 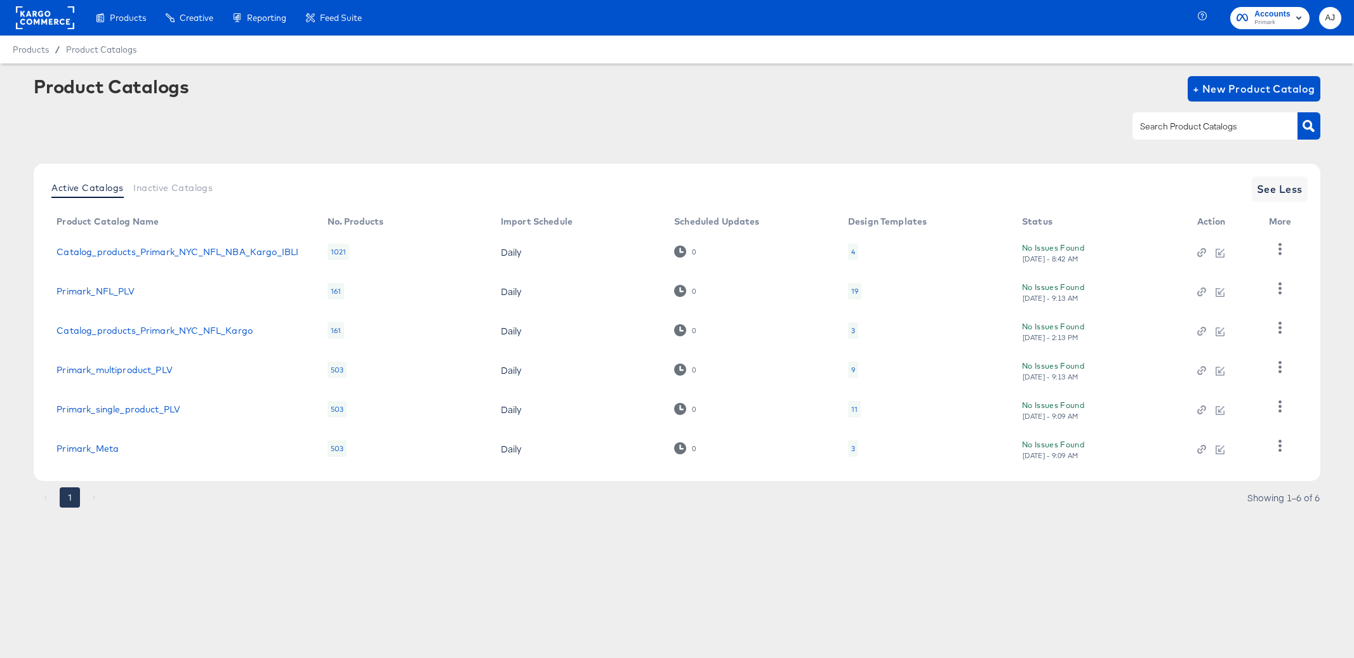 I want to click on a: Product Catalogs, so click(x=101, y=50).